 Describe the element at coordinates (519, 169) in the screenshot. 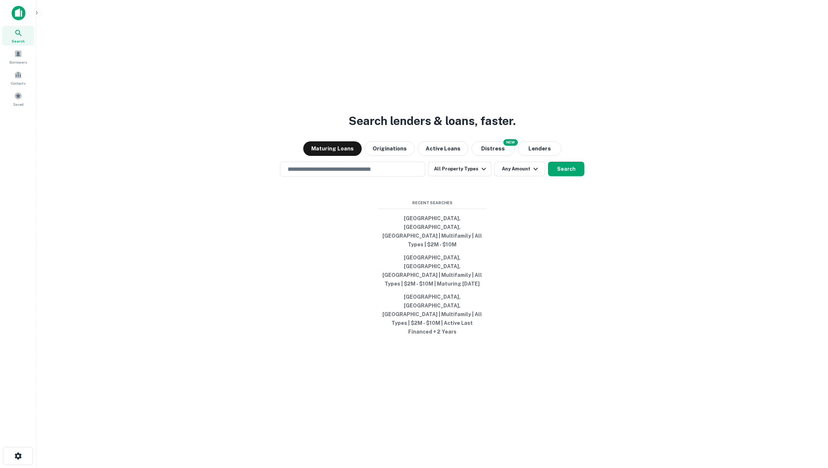

I see `button: Any Amount` at that location.